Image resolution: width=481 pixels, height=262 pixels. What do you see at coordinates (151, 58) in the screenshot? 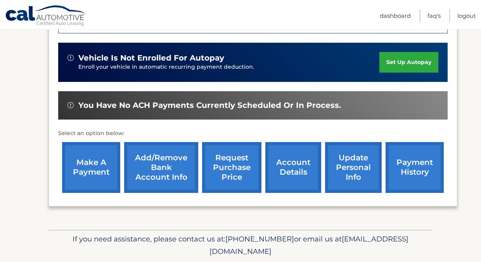
I see `span: vehicle is not enrolled for autopay` at bounding box center [151, 58].